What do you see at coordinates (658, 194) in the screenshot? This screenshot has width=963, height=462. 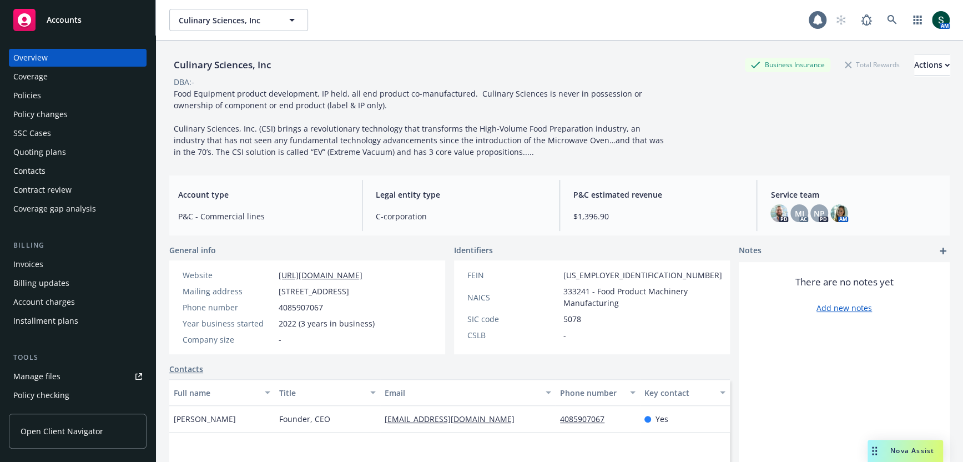 I see `span: P&C estimated revenue` at bounding box center [658, 194].